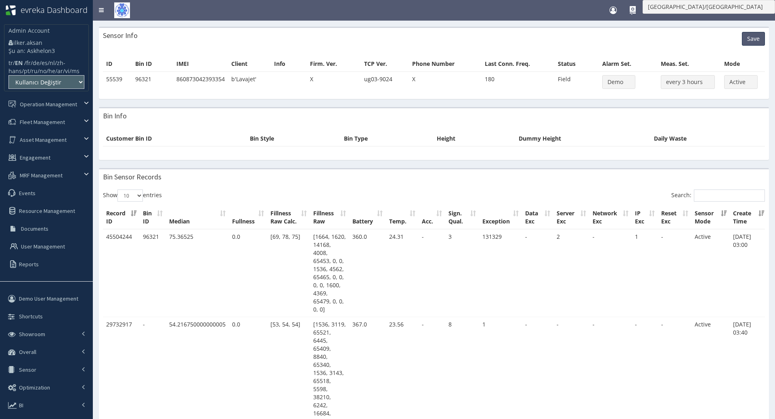 The width and height of the screenshot is (775, 419). I want to click on th: Meas. Set., so click(689, 64).